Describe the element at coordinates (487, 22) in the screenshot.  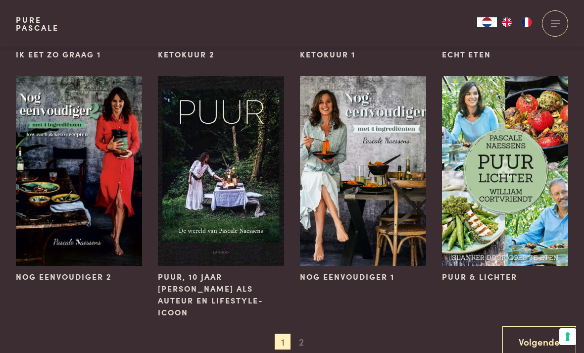
I see `a: NL` at that location.